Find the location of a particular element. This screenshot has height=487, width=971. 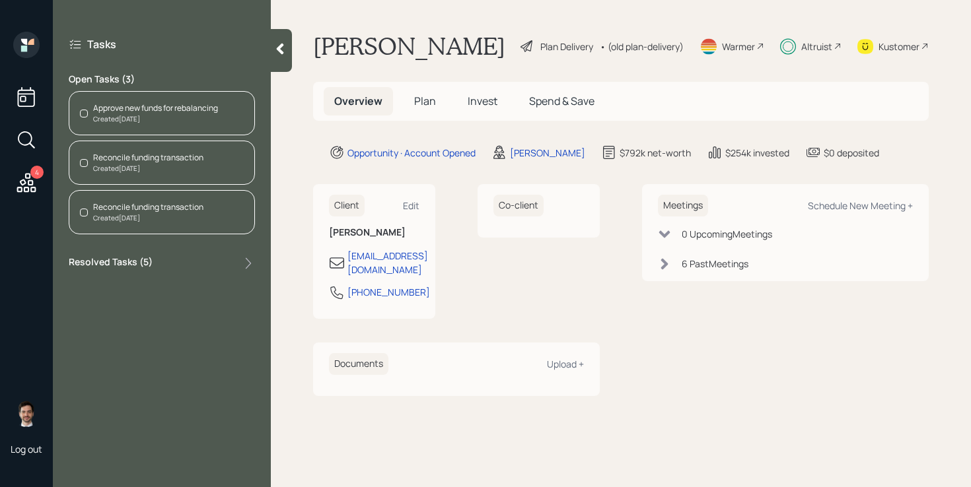

div: 0 Upcoming Meeting s is located at coordinates (726, 234).